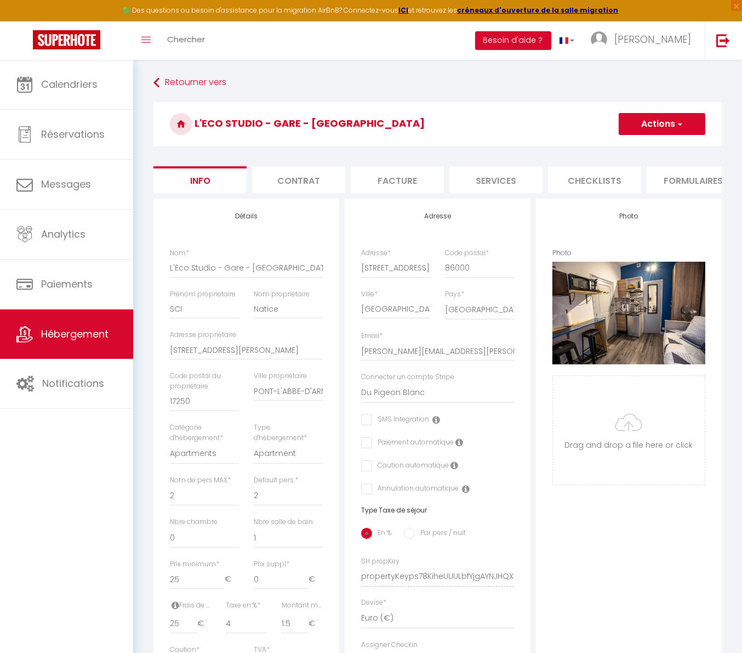  Describe the element at coordinates (295, 623) in the screenshot. I see `input: Montant max taxe séjour` at that location.